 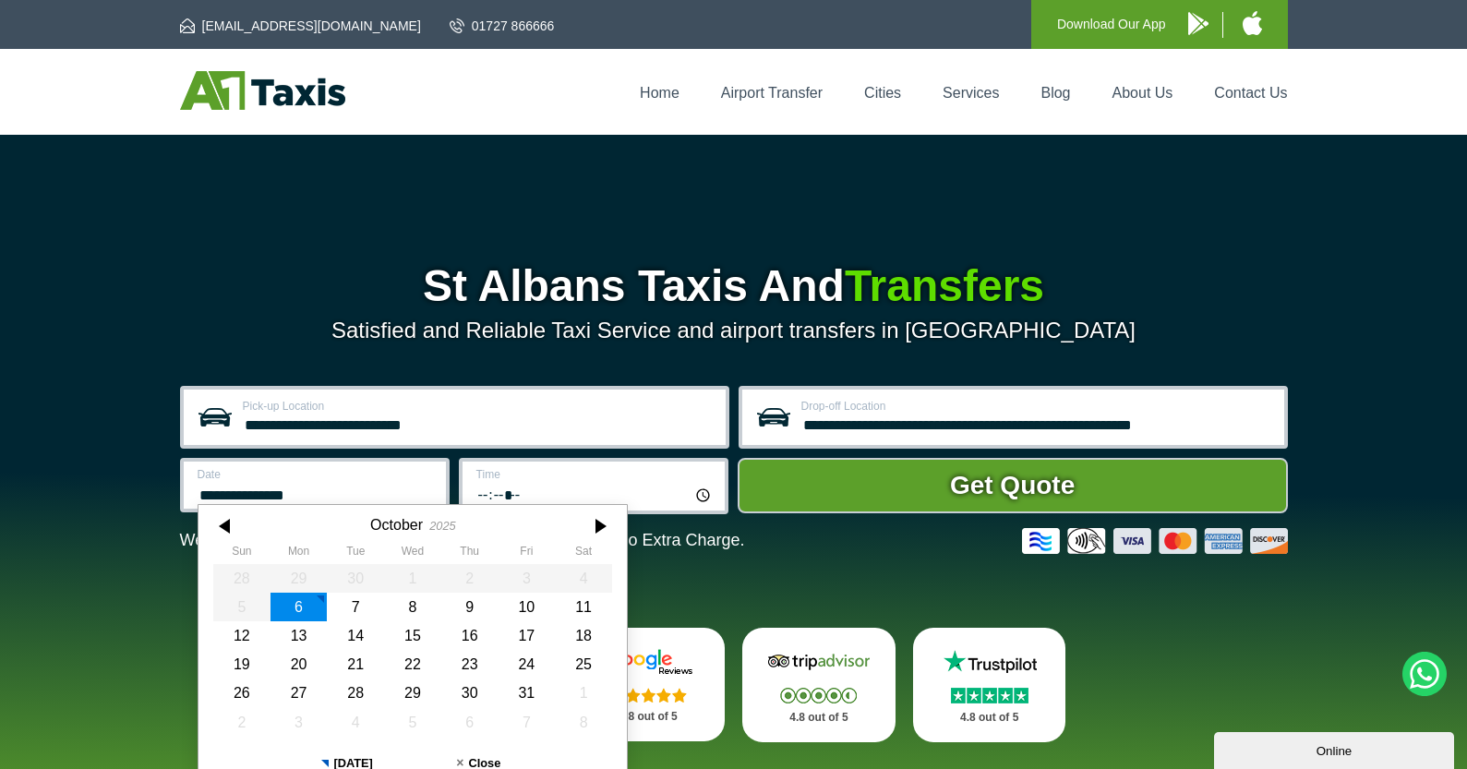 What do you see at coordinates (413, 554) in the screenshot?
I see `th: Wednesday` at bounding box center [413, 554].